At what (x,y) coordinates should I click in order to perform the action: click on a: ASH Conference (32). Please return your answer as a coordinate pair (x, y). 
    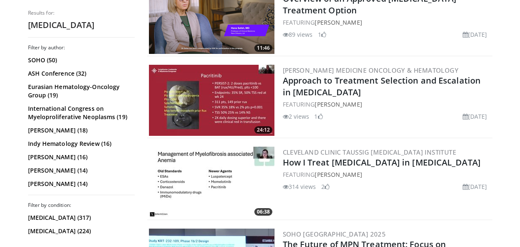
    Looking at the image, I should click on (80, 74).